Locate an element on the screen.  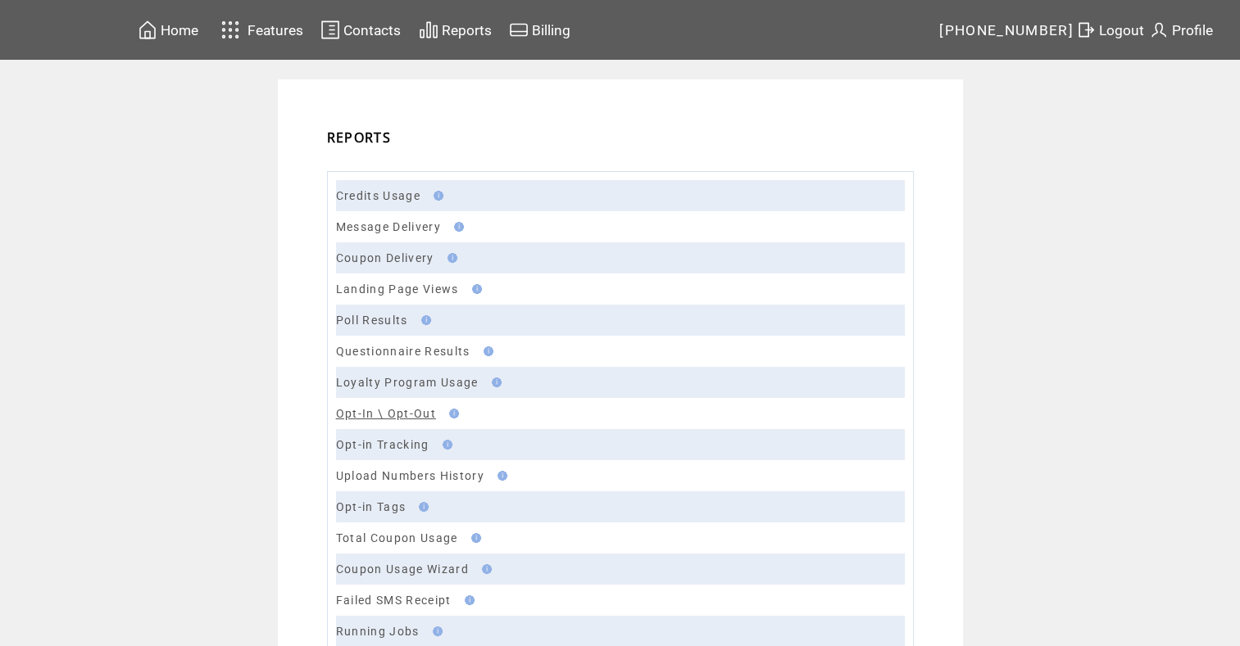
a: Landing Page Views is located at coordinates (397, 289).